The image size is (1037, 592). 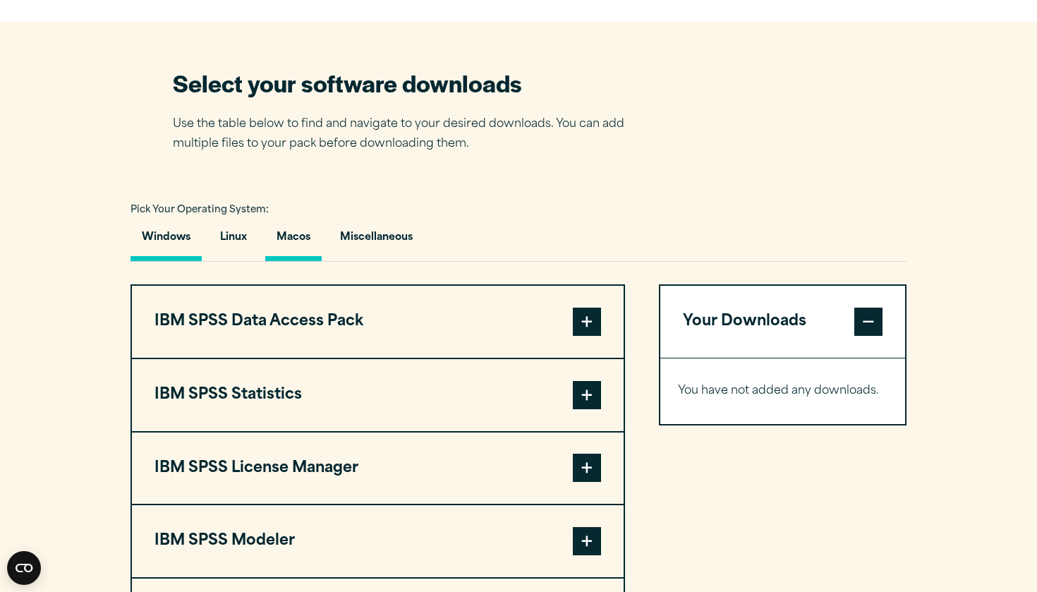 What do you see at coordinates (409, 83) in the screenshot?
I see `h2: Select your software downloads` at bounding box center [409, 83].